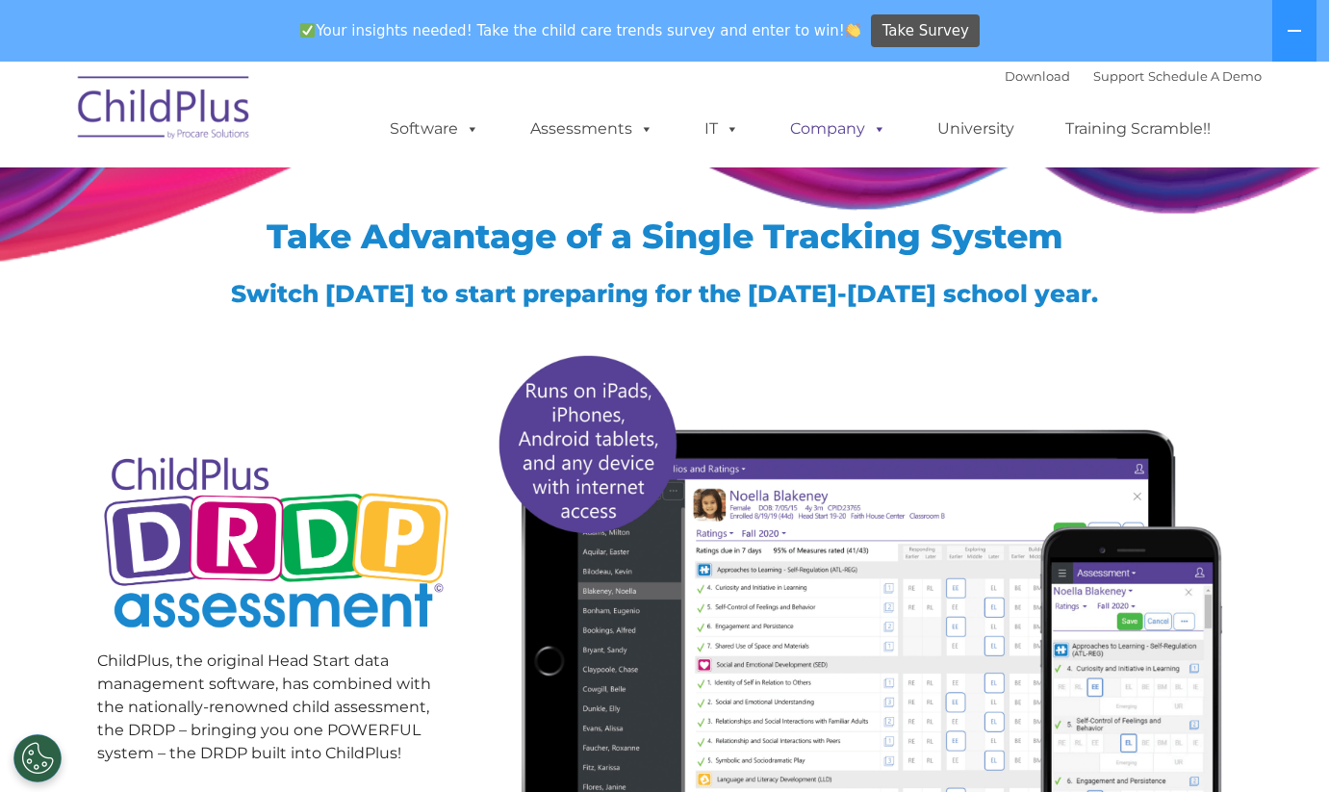 This screenshot has height=792, width=1329. Describe the element at coordinates (925, 31) in the screenshot. I see `a: Take Survey` at that location.